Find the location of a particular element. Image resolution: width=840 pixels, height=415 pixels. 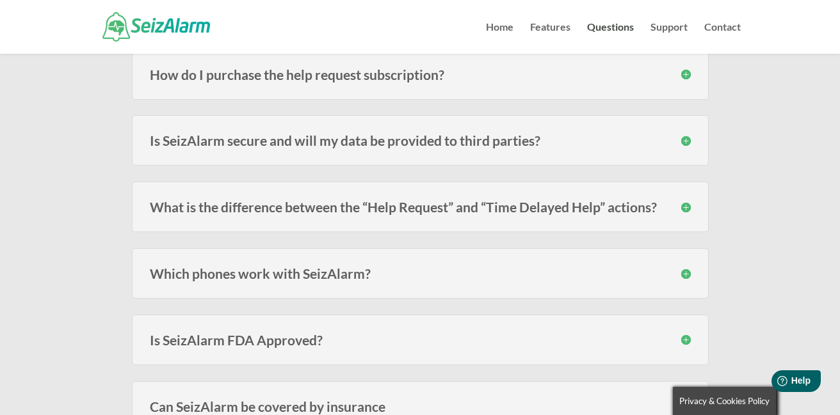

a: Questions is located at coordinates (610, 38).